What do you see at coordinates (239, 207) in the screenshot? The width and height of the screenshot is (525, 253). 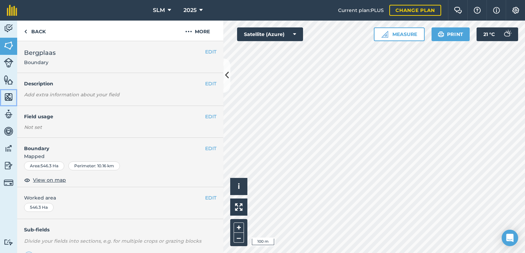 I see `img: Four arrows, one pointing top left, one top right, one bottom right and the last bottom left` at bounding box center [239, 207].